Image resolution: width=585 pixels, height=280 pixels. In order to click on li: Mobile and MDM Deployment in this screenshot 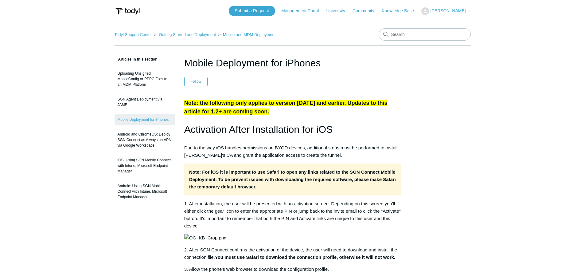, I will do `click(246, 34)`.